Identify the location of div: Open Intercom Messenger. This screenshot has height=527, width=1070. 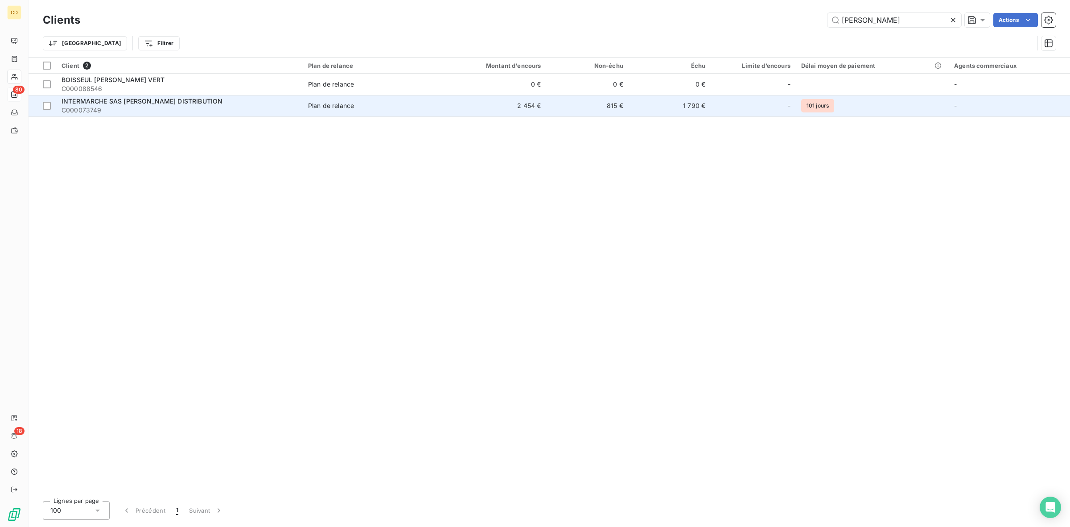
(1051, 507).